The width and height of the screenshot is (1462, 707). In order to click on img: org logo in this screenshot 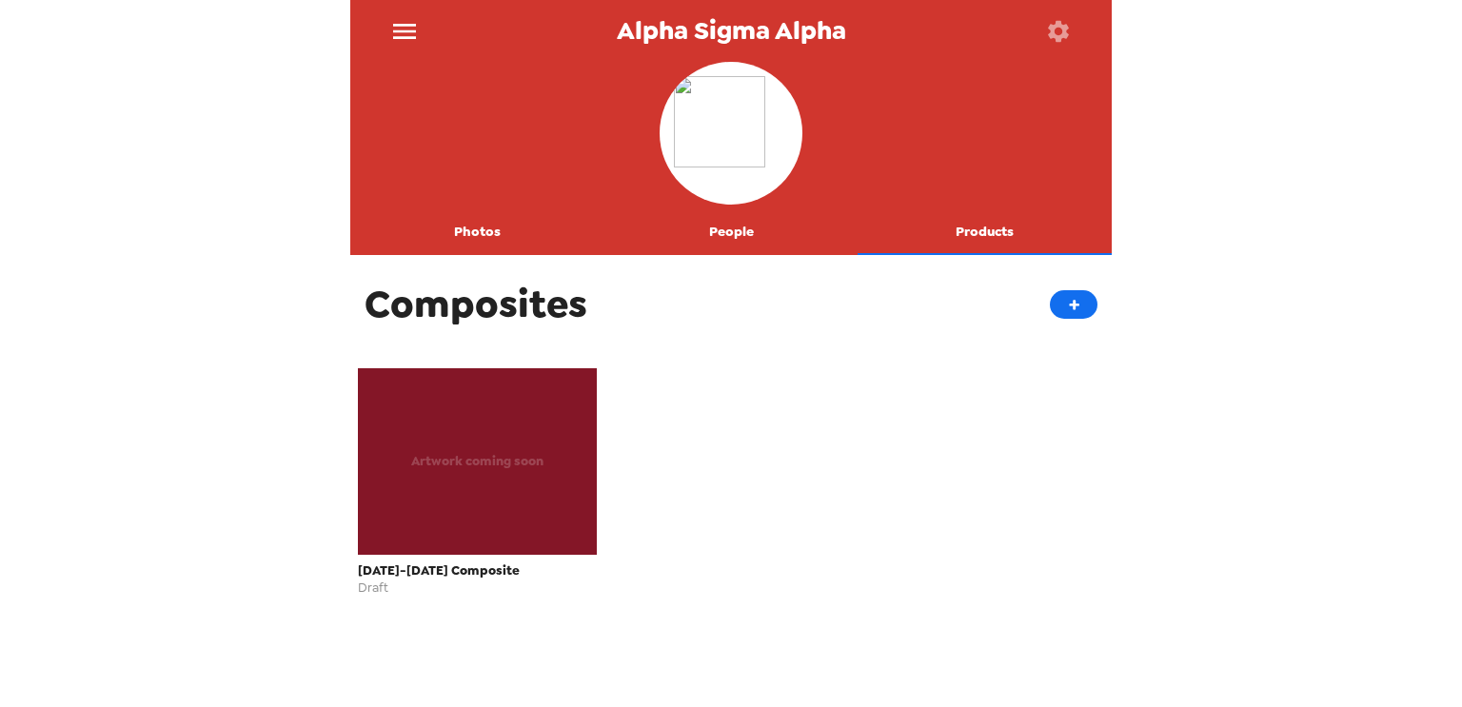, I will do `click(731, 133)`.